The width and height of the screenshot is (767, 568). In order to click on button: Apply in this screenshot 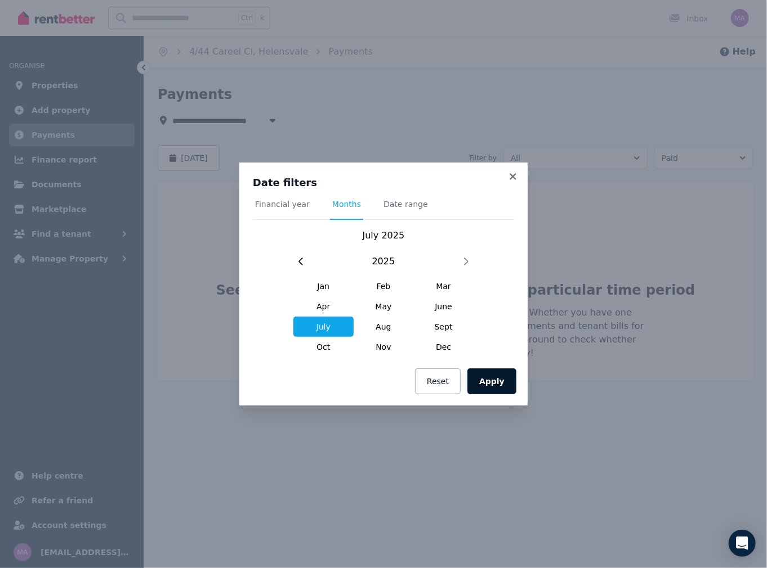, I will do `click(491, 382)`.